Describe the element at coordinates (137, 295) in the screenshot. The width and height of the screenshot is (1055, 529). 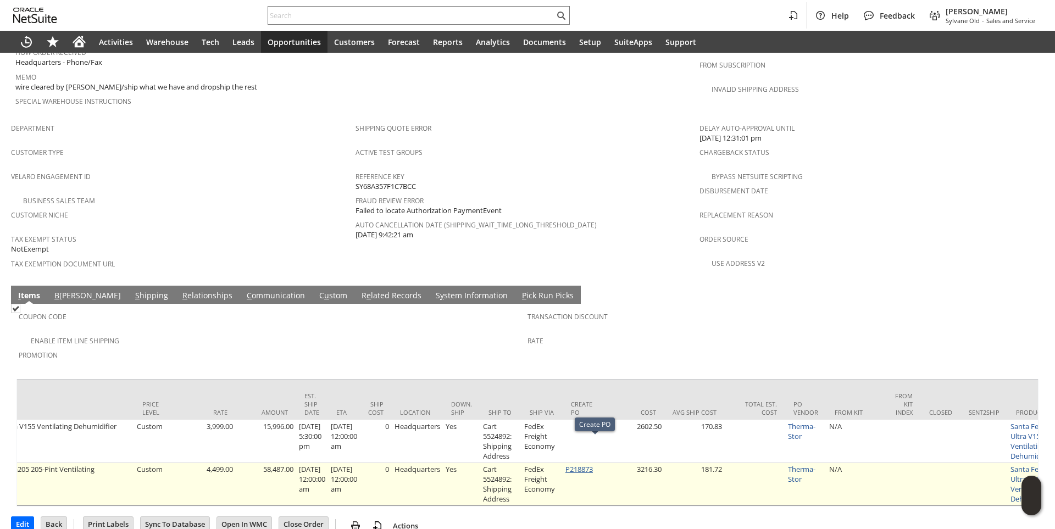
I see `span: S` at that location.